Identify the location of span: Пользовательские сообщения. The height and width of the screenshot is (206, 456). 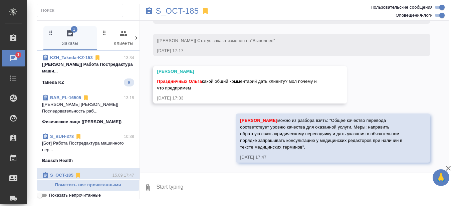
(402, 7).